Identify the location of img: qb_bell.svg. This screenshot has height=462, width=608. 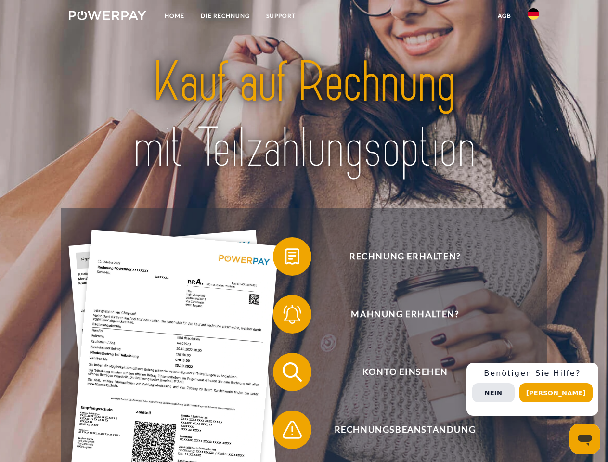
(292, 314).